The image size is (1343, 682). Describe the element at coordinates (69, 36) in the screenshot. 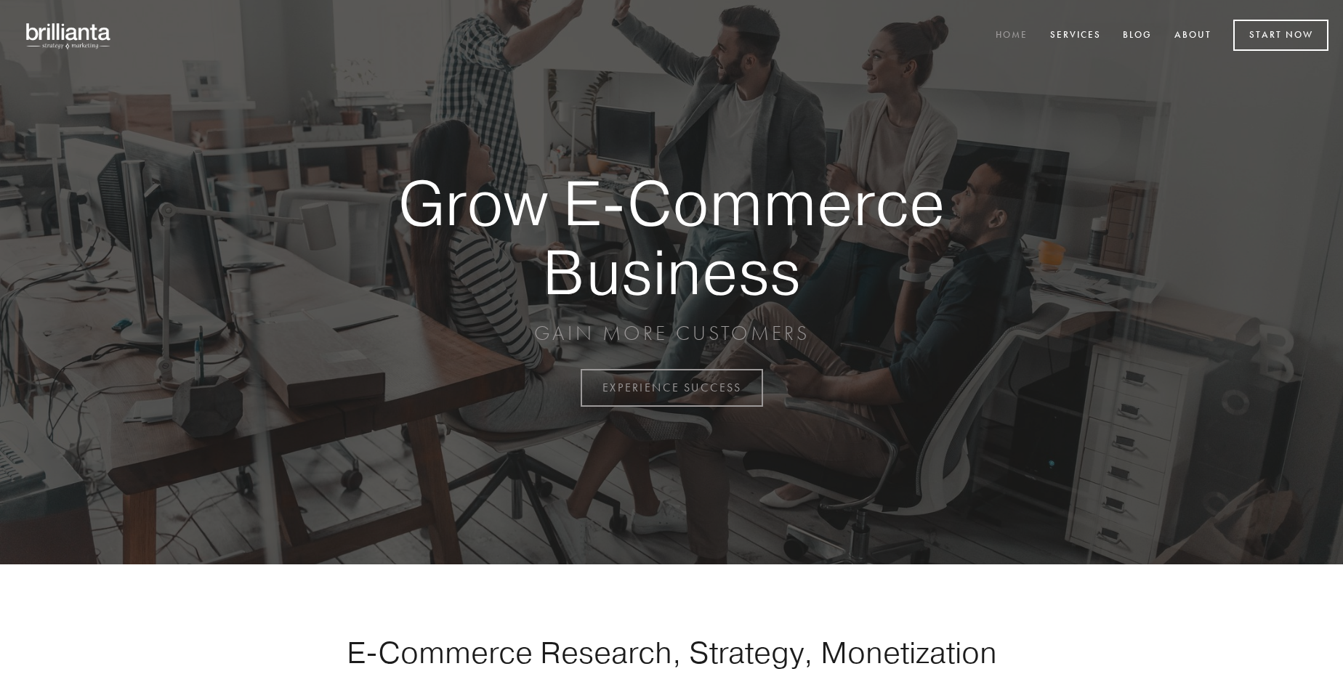

I see `img: brillianta - research, strategy, marketing` at that location.